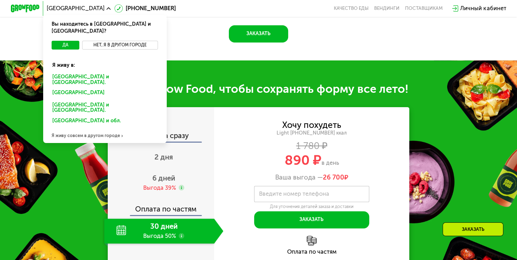 The width and height of the screenshot is (517, 260). What do you see at coordinates (424, 8) in the screenshot?
I see `div: поставщикам` at bounding box center [424, 8].